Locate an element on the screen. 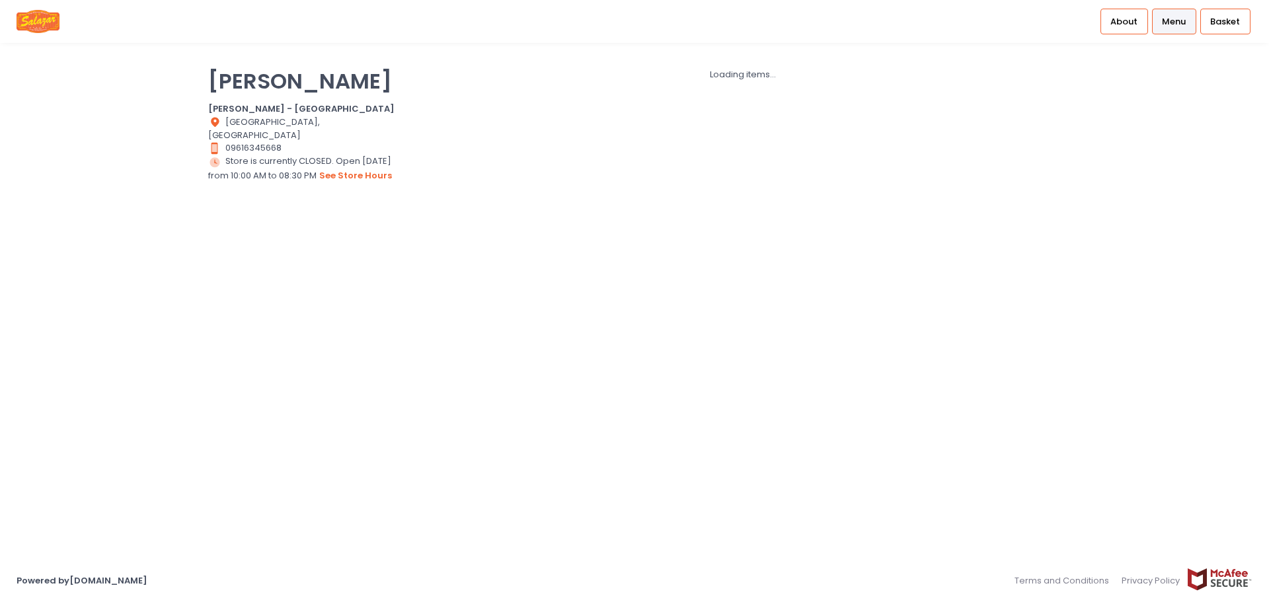 This screenshot has width=1269, height=602. a: About is located at coordinates (1124, 21).